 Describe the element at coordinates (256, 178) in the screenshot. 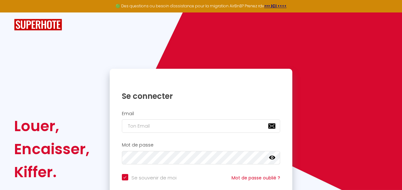

I see `a: Mot de passe oublié ?` at that location.